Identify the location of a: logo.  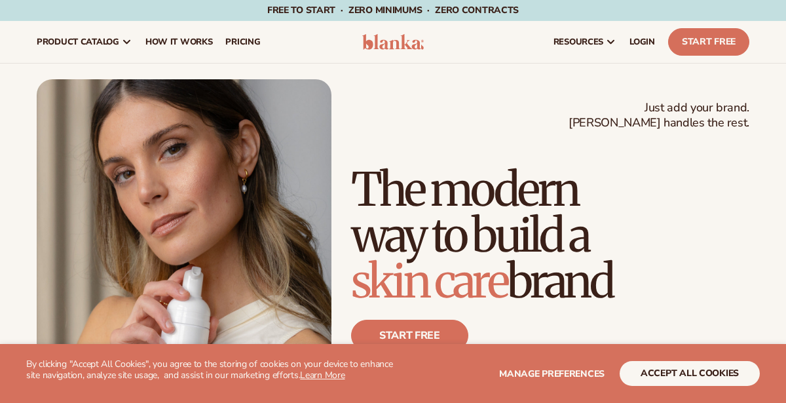
(393, 42).